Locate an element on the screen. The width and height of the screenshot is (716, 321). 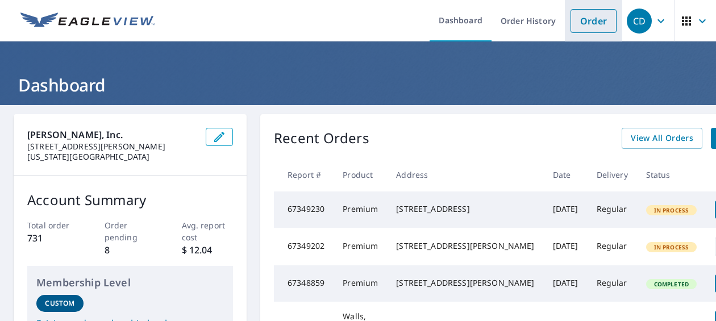
th: Date is located at coordinates (566, 175).